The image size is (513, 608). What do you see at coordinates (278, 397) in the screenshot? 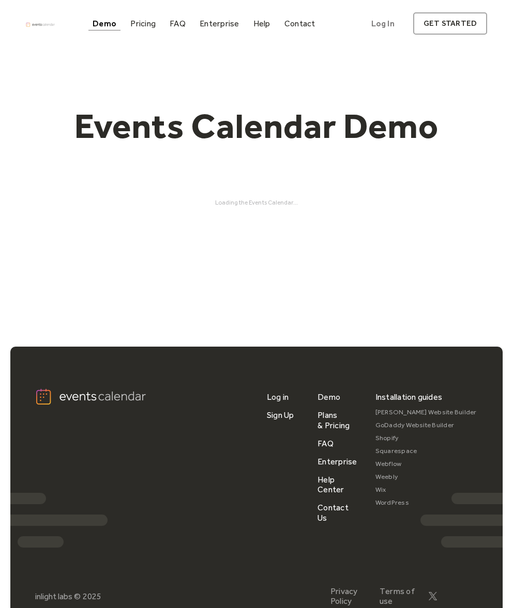
I see `a: Log in` at bounding box center [278, 397].